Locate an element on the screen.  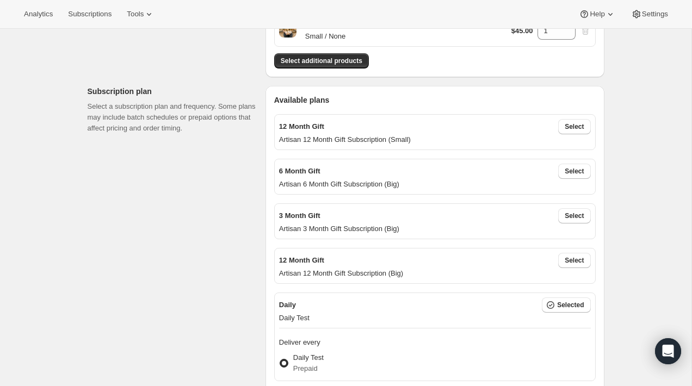
button: Select additional products is located at coordinates (322, 61).